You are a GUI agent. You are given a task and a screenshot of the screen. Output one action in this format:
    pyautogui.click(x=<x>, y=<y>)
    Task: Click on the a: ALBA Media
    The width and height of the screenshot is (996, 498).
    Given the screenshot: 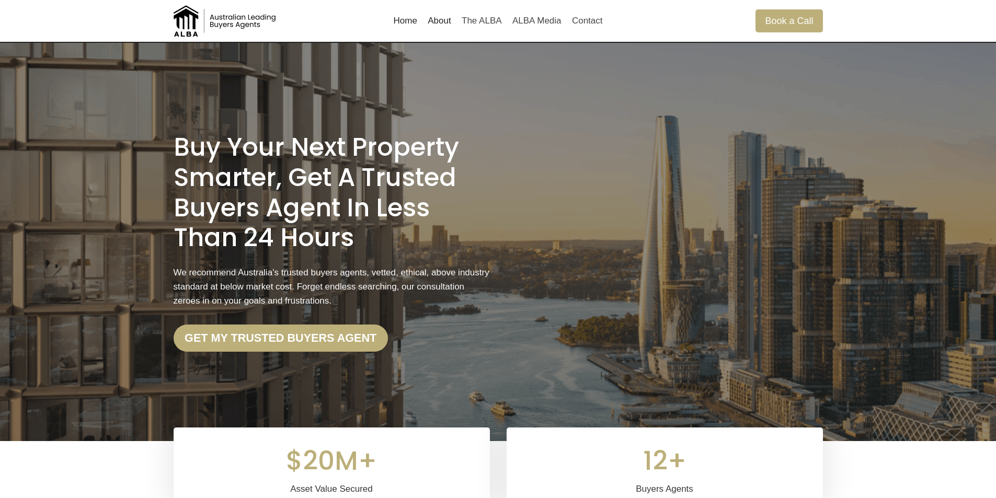 What is the action you would take?
    pyautogui.click(x=537, y=21)
    